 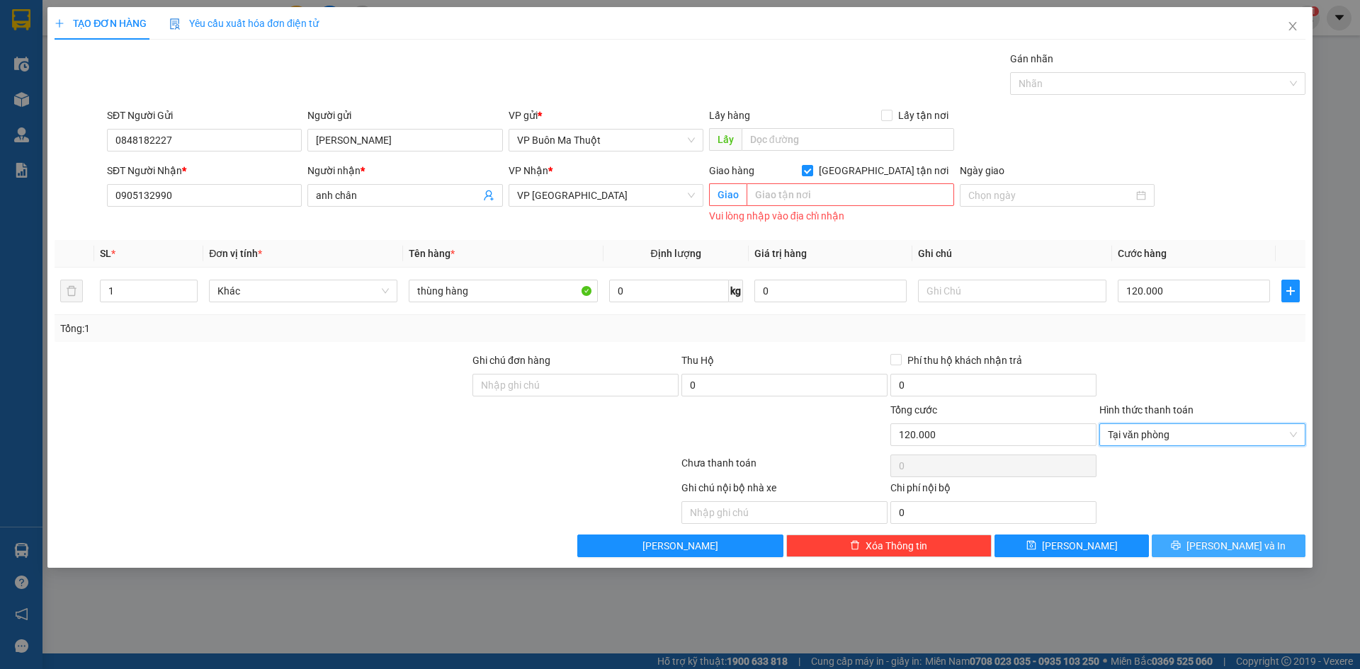 What do you see at coordinates (235, 254) in the screenshot?
I see `span: Đơn vị tính` at bounding box center [235, 254].